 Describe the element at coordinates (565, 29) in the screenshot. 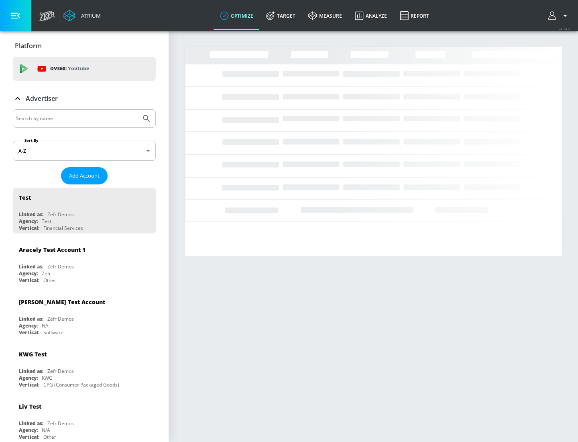

I see `span: v 4.24.0` at that location.